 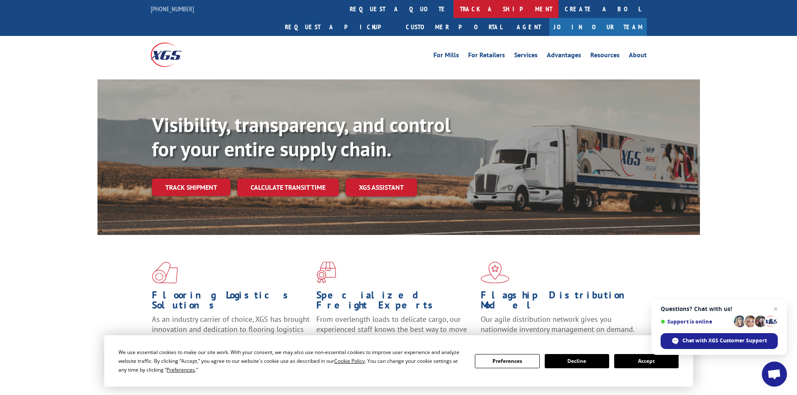 I want to click on a: Services, so click(x=526, y=56).